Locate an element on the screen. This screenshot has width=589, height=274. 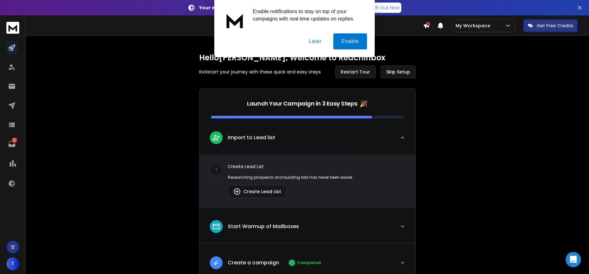
button: leadImport to Lead list is located at coordinates (307, 140).